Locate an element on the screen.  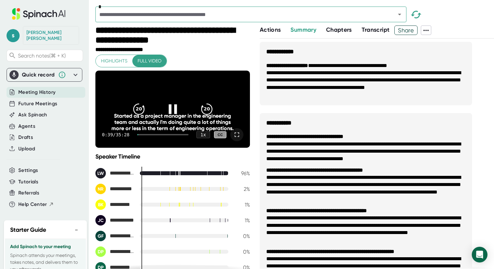
button: Agents is located at coordinates (27, 126).